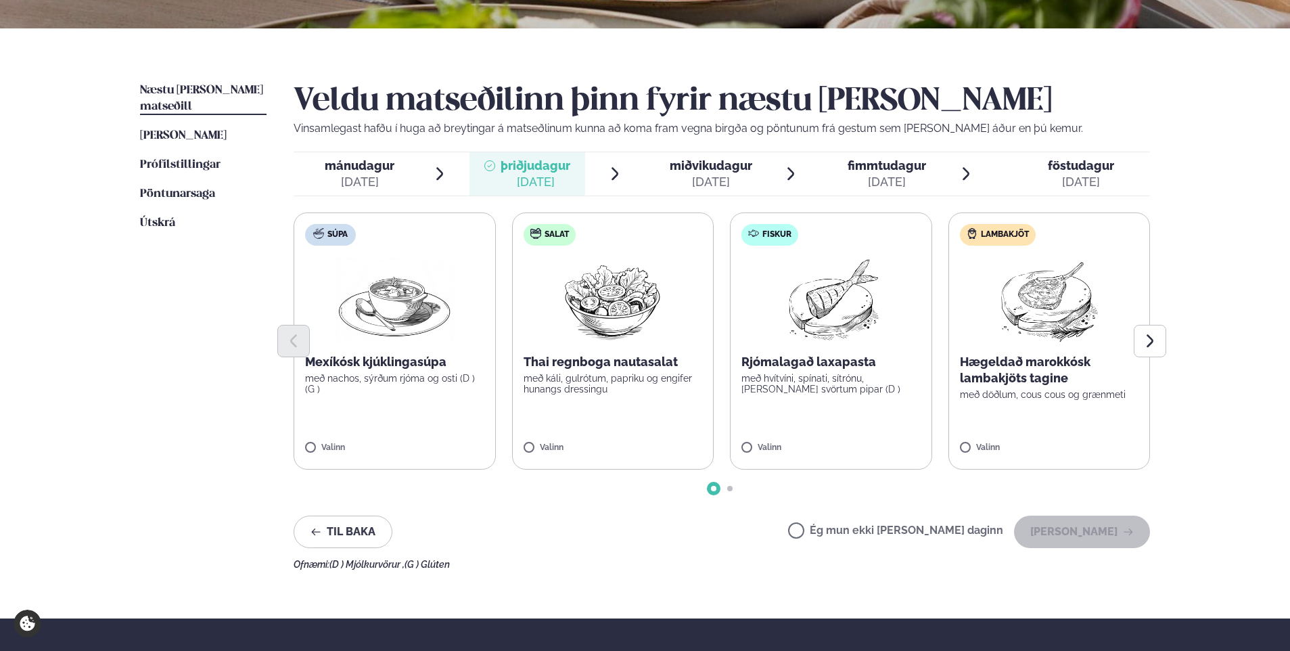 This screenshot has height=651, width=1290. Describe the element at coordinates (613, 362) in the screenshot. I see `p: Thai regnboga nautasalat` at that location.